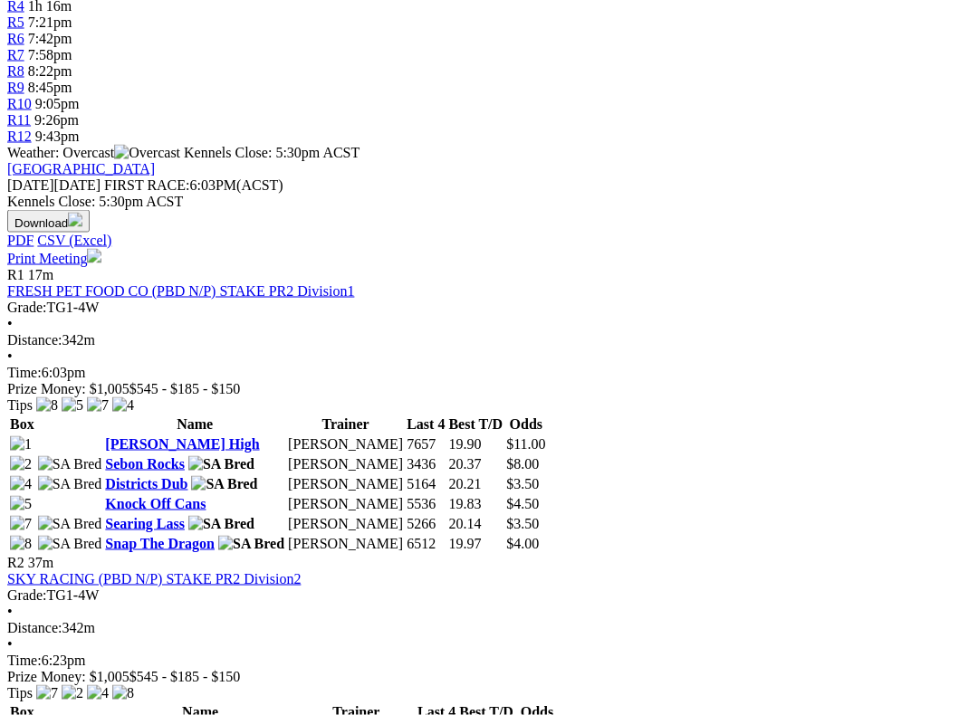  What do you see at coordinates (489, 389) in the screenshot?
I see `div: Prize Money: $1,005` at bounding box center [489, 389].